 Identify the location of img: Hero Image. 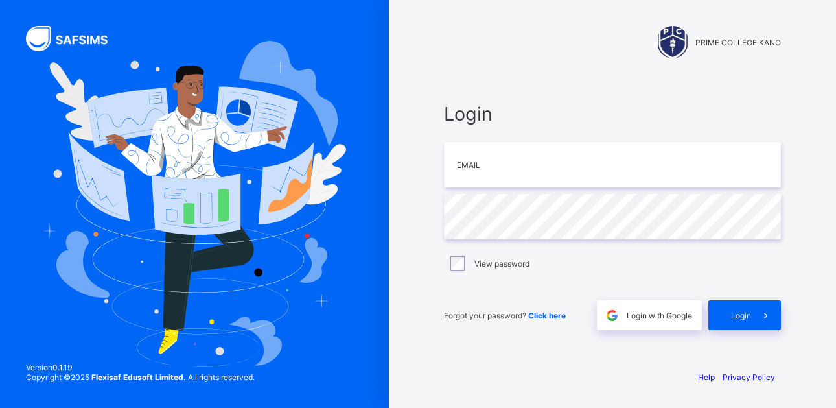
(194, 204).